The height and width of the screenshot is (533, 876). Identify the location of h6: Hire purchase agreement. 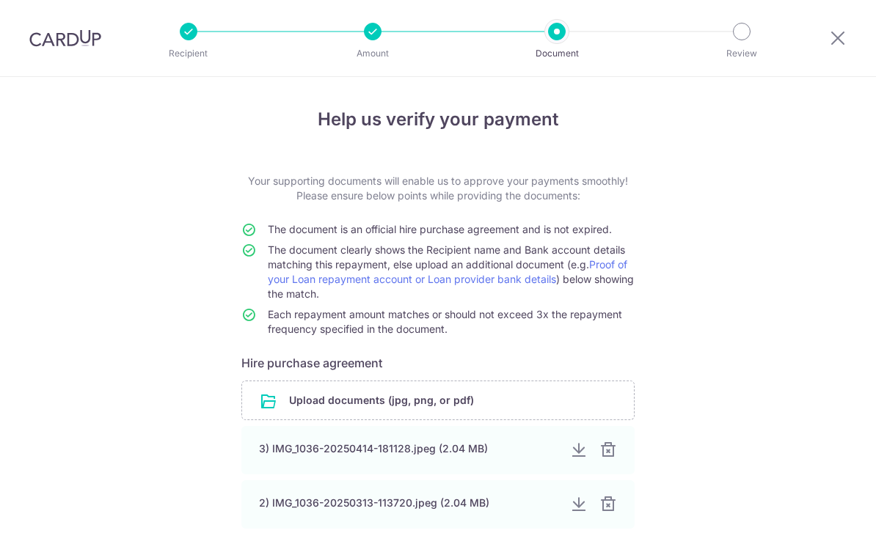
(438, 363).